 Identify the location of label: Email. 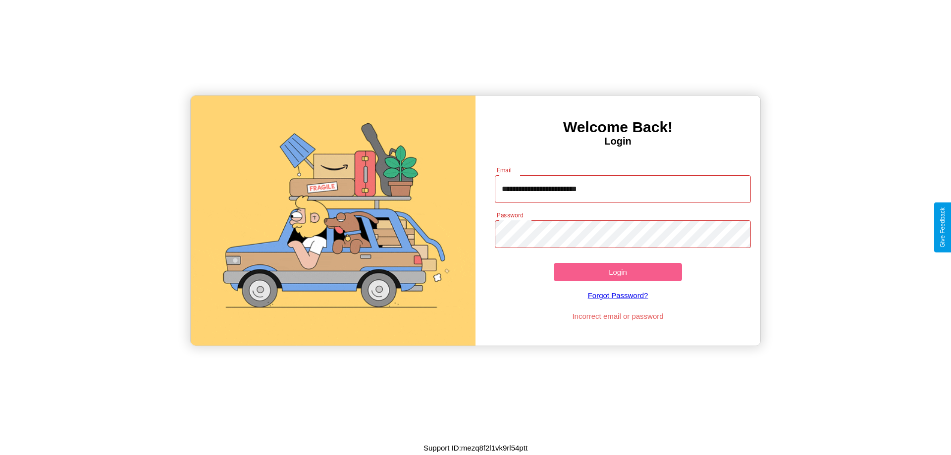
(504, 170).